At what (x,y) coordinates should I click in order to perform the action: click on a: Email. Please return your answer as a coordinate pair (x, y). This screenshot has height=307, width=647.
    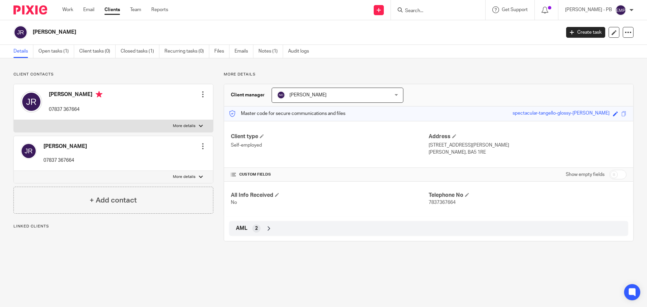
    Looking at the image, I should click on (89, 10).